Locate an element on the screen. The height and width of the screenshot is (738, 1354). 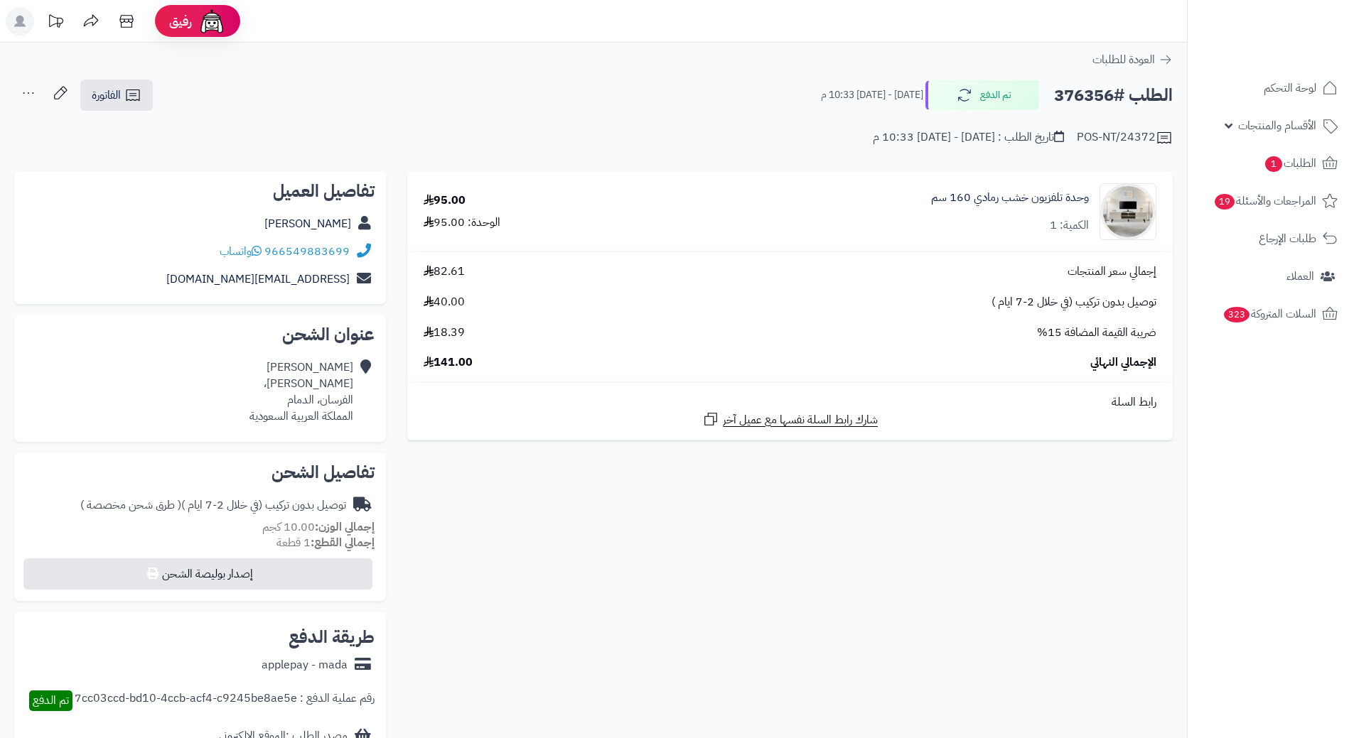
div: POS-NT/24372 is located at coordinates (1124, 138).